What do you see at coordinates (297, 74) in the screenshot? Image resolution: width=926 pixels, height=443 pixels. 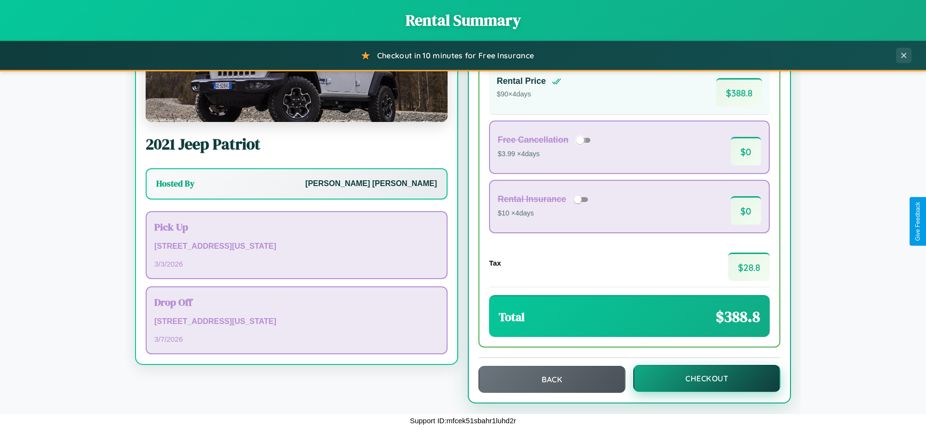 I see `img: Jeep Patriot` at bounding box center [297, 74].